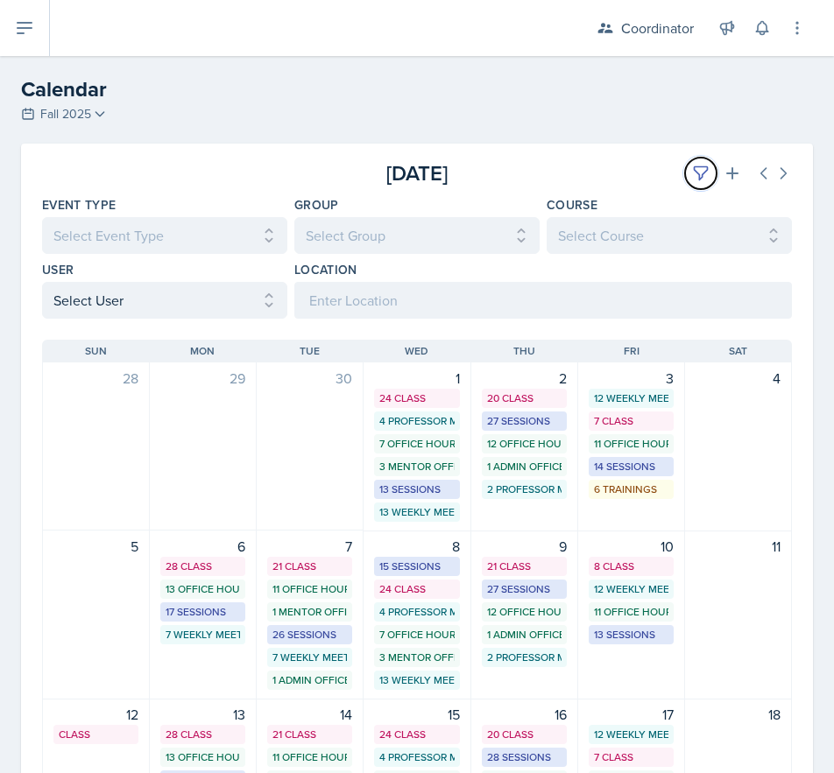  What do you see at coordinates (417, 89) in the screenshot?
I see `h2: Calendar` at bounding box center [417, 89].